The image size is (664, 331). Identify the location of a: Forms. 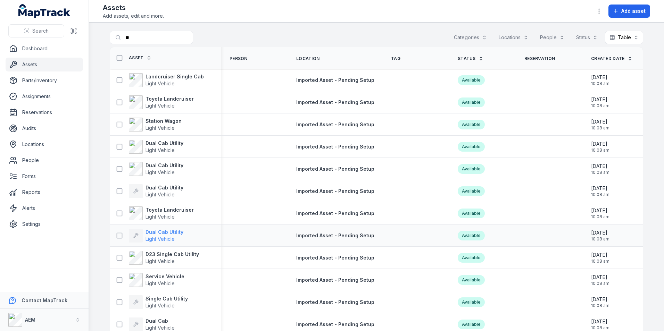
(44, 176).